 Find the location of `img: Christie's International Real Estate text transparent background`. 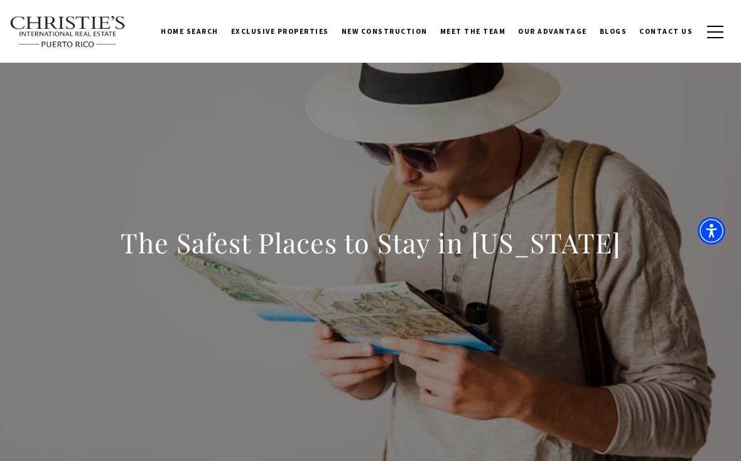

img: Christie's International Real Estate text transparent background is located at coordinates (68, 32).